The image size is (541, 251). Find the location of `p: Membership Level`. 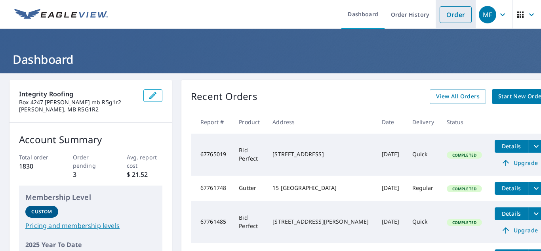

p: Membership Level is located at coordinates (91, 197).